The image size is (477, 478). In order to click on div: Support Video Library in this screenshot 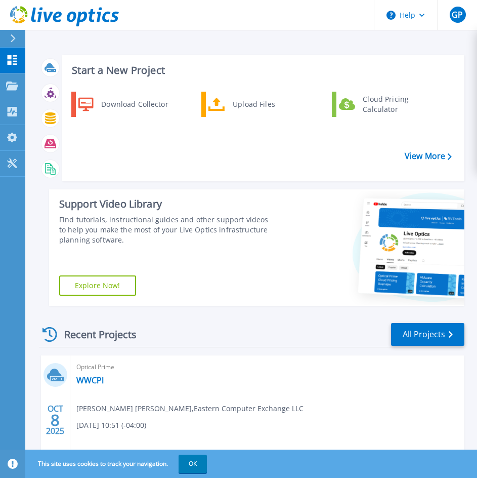, I will do `click(166, 204)`.